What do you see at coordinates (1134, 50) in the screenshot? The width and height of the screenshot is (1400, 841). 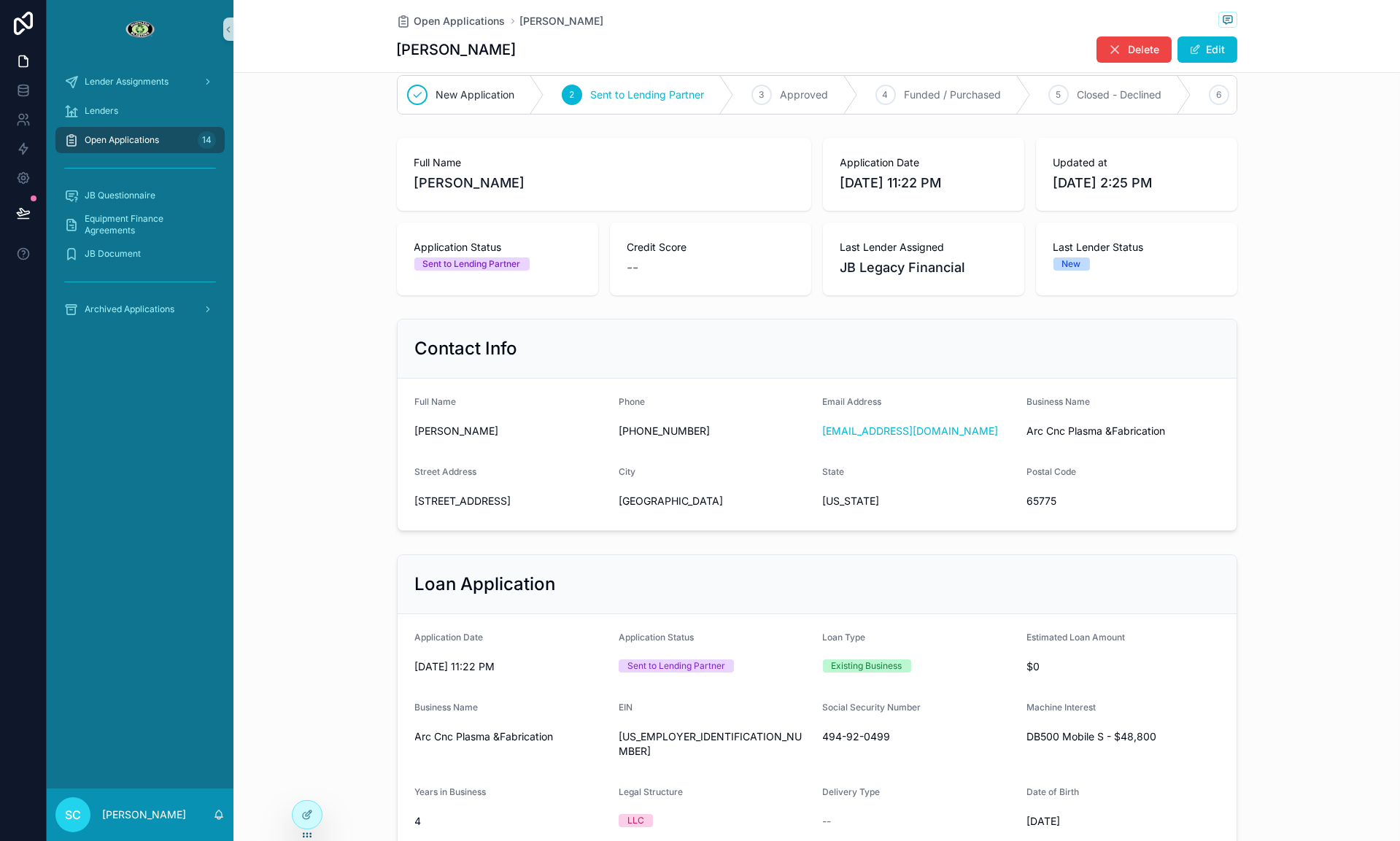 I see `button: Delete` at bounding box center [1134, 50].